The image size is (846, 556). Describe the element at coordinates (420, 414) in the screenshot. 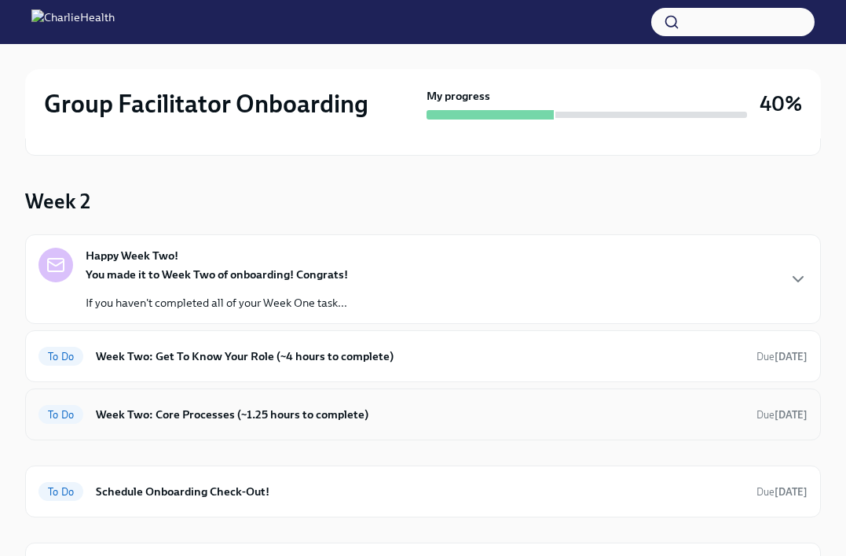

I see `h6: Week Two: Core Processes (~1.25 hours to complete)` at that location.